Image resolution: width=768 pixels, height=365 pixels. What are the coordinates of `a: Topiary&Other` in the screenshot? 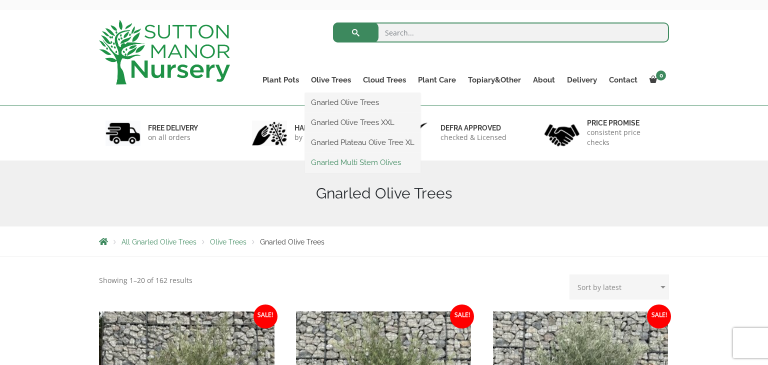 It's located at (495, 80).